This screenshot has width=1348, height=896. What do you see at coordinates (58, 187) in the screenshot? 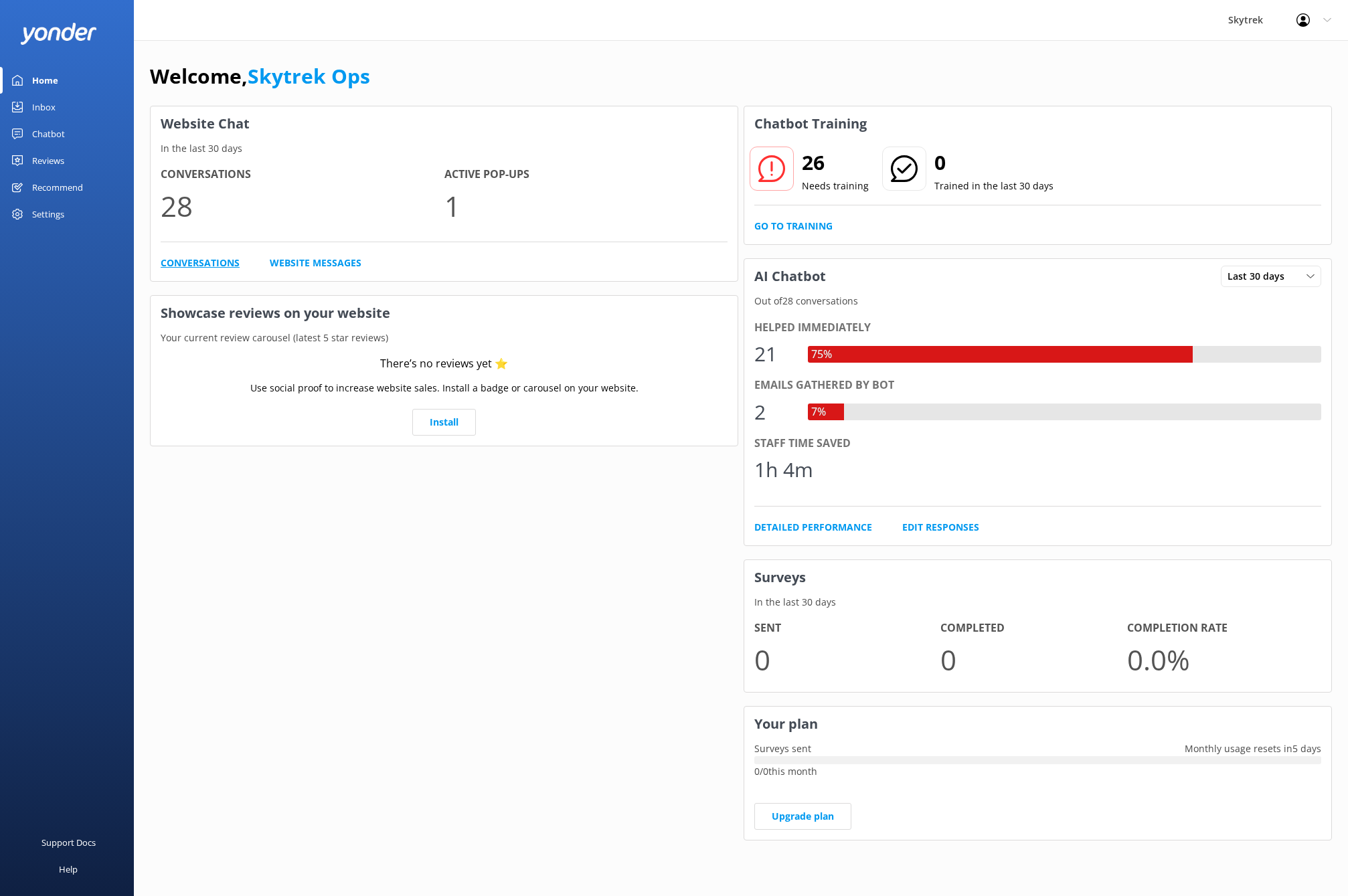
I see `div: Recommend` at bounding box center [58, 187].